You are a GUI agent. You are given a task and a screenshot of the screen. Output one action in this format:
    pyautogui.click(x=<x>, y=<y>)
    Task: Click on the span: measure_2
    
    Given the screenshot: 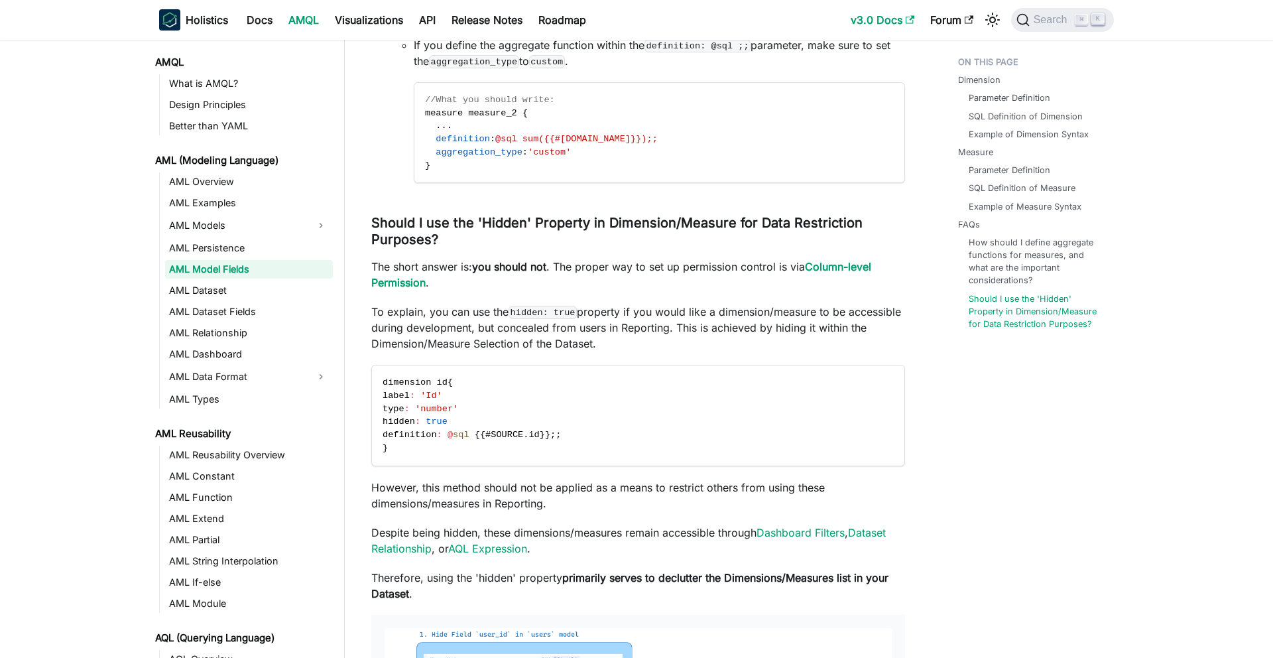 What is the action you would take?
    pyautogui.click(x=492, y=113)
    